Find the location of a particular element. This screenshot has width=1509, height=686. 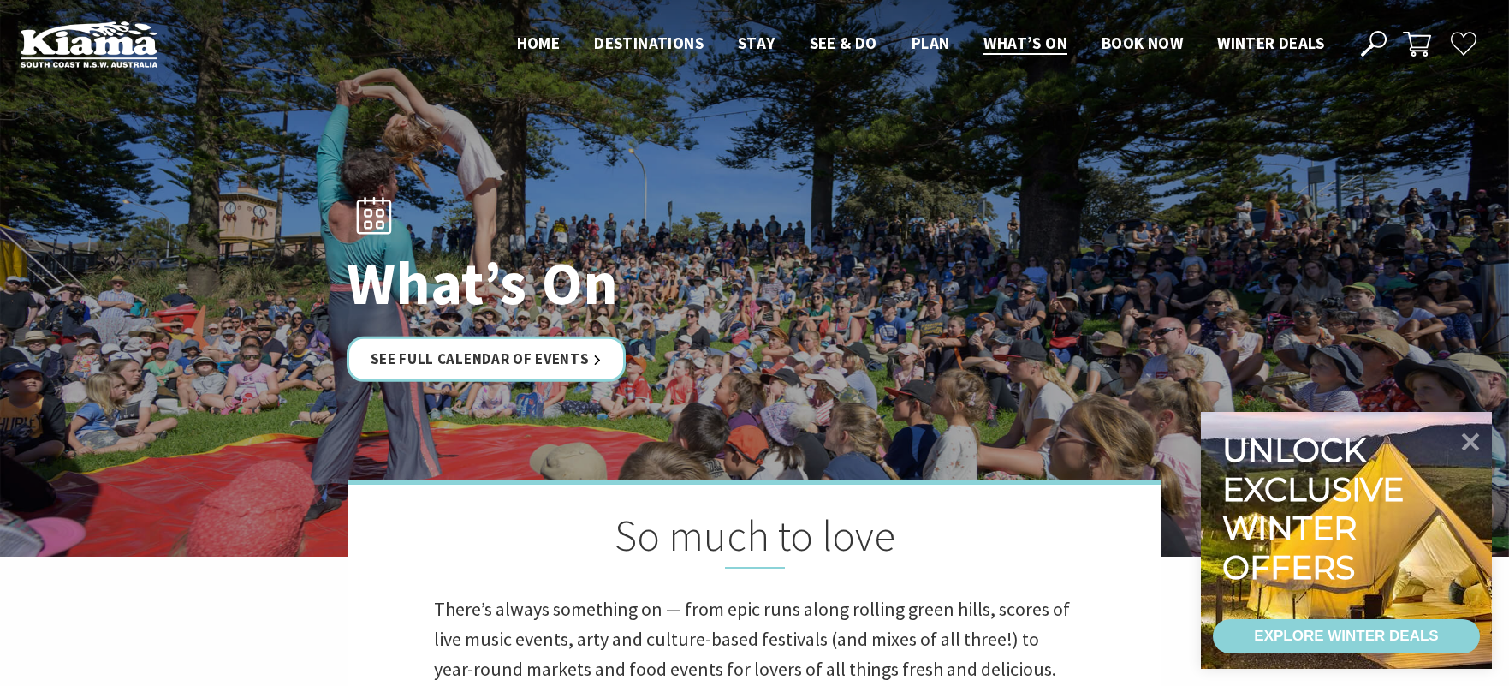

nav: Main Menu is located at coordinates (920, 44).